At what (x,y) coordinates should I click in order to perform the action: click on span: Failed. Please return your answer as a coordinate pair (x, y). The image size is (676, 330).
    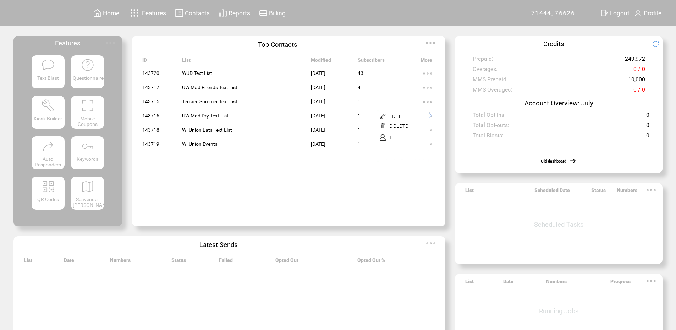
    Looking at the image, I should click on (226, 262).